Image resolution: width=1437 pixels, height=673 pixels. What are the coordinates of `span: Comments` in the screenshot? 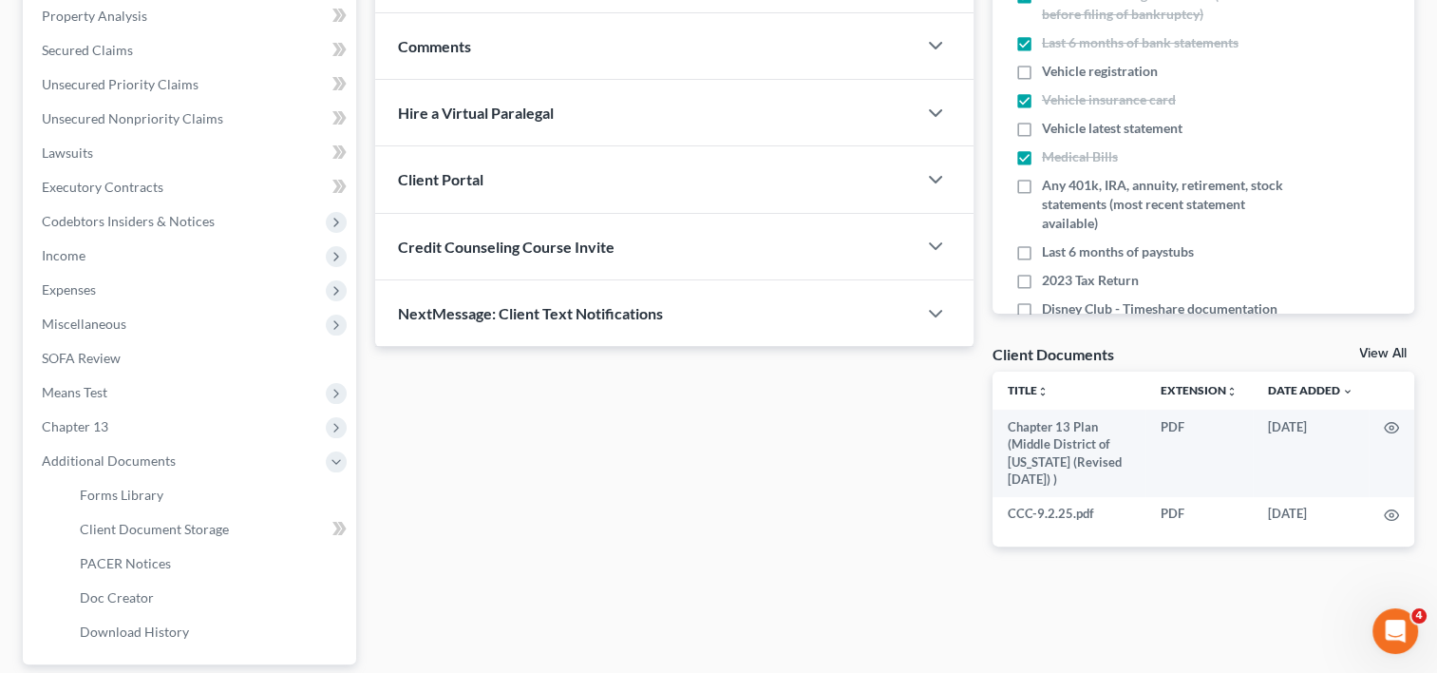 It's located at (434, 46).